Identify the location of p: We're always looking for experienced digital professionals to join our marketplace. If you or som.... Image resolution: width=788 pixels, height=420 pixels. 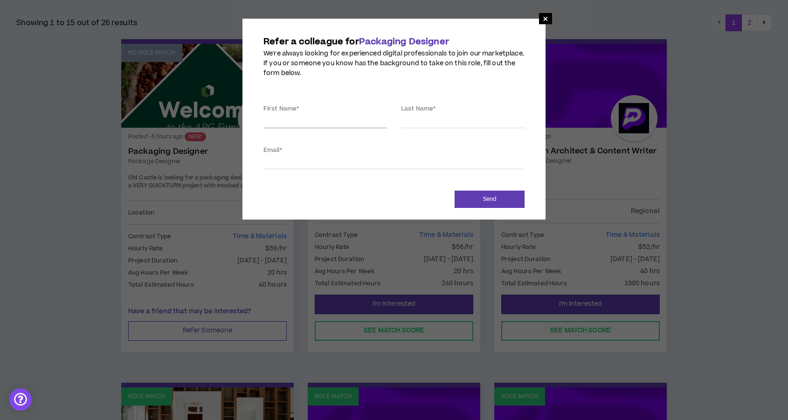
(394, 63).